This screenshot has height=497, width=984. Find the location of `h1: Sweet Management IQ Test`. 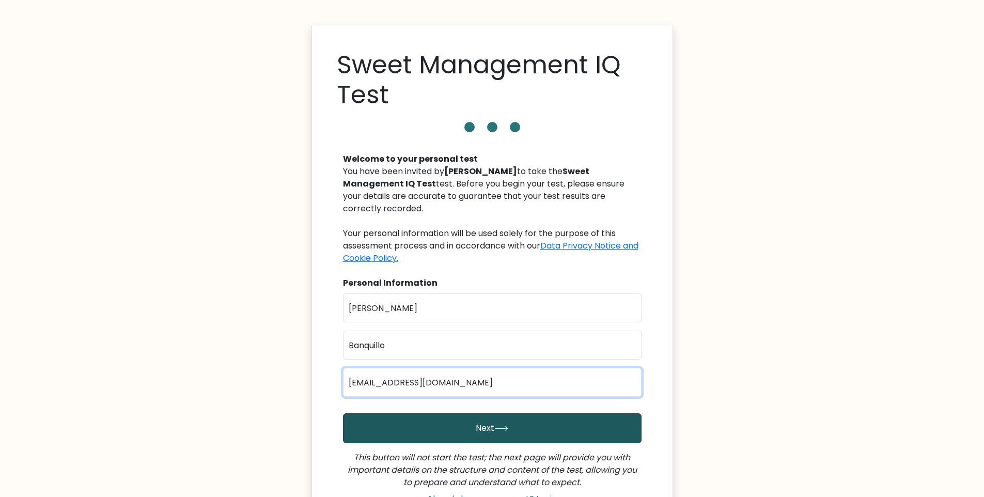

h1: Sweet Management IQ Test is located at coordinates (492, 80).